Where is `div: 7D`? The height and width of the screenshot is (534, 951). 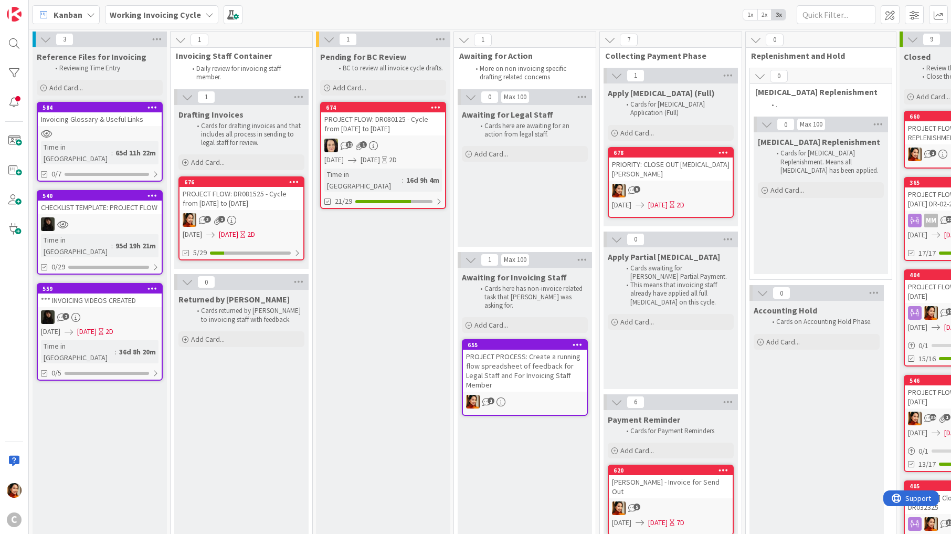
div: 7D is located at coordinates (680, 522).